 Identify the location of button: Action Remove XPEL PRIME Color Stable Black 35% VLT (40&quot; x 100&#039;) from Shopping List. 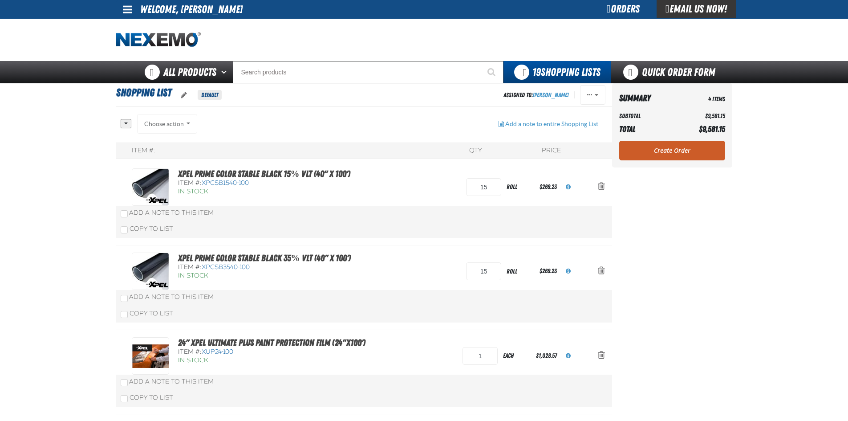
(601, 271).